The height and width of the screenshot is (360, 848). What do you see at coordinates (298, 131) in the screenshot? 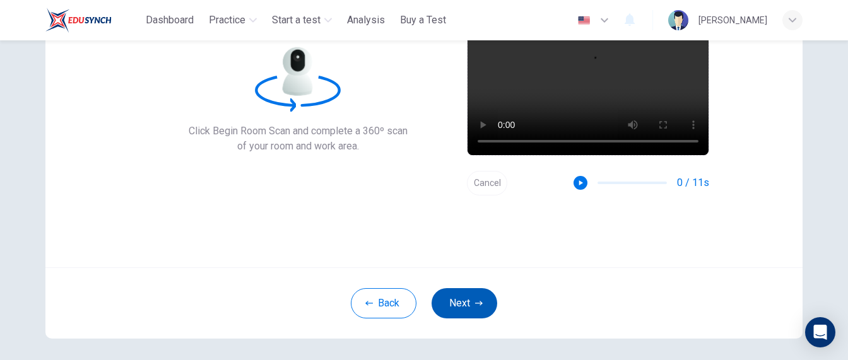
I see `span: Click Begin Room Scan and complete a 360º scan` at bounding box center [298, 131].